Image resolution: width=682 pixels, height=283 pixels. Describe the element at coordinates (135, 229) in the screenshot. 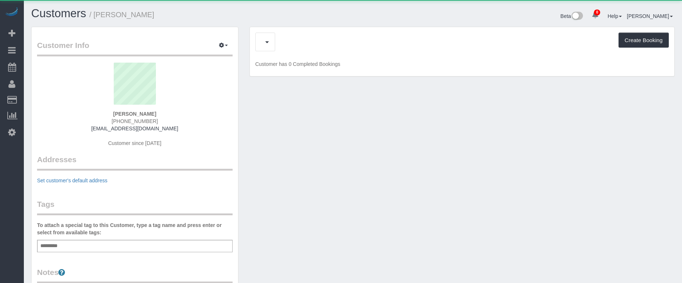

I see `label: To attach a special tag to this Customer, type a tag name and press enter or select from availabl...` at that location.